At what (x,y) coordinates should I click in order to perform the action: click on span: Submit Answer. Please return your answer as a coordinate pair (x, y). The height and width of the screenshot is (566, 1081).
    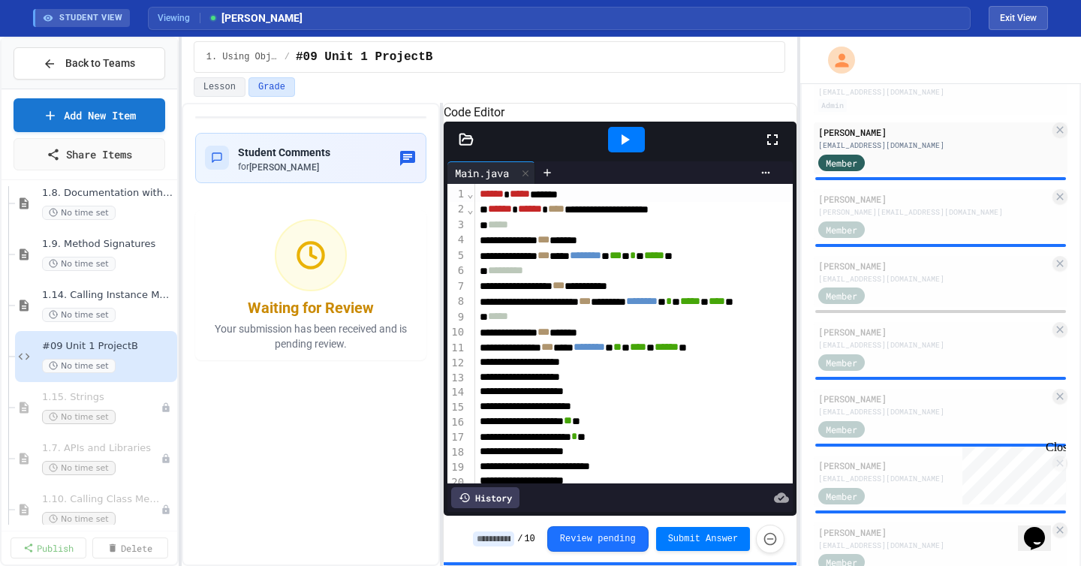
    Looking at the image, I should click on (703, 539).